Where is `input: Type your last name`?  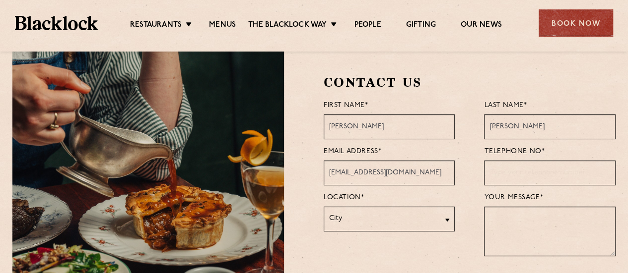
input: Type your last name is located at coordinates (549, 127).